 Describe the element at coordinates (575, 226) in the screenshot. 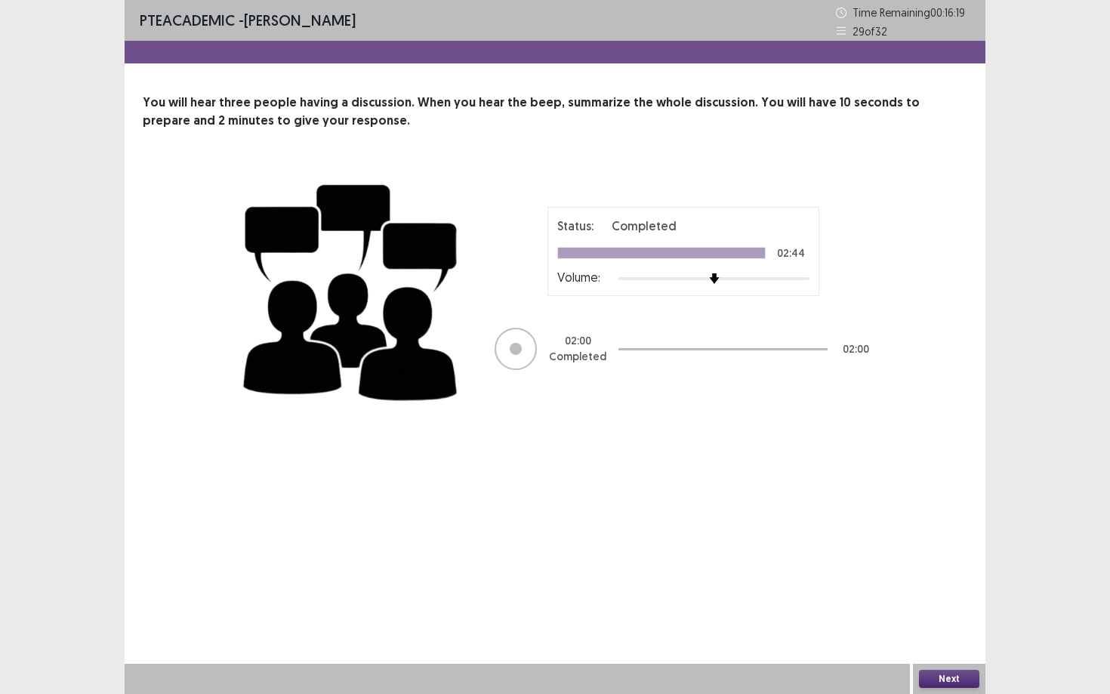

I see `p: Status:` at that location.